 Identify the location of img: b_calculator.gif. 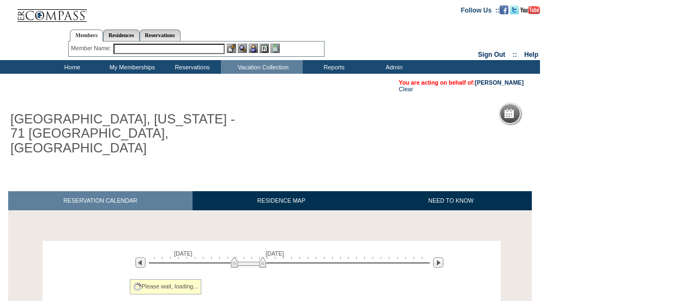
(275, 48).